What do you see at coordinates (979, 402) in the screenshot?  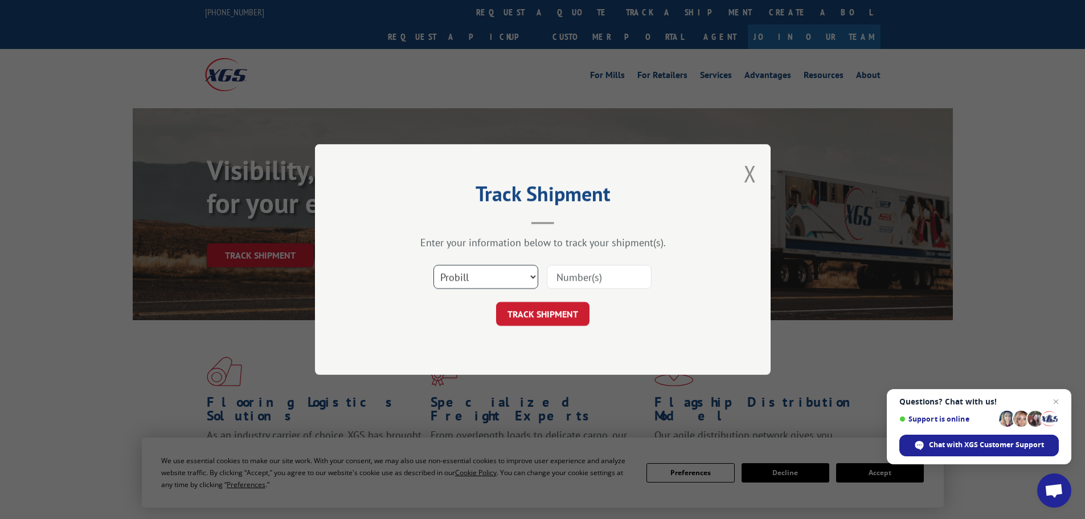 I see `span: Questions? Chat with us!` at bounding box center [979, 402].